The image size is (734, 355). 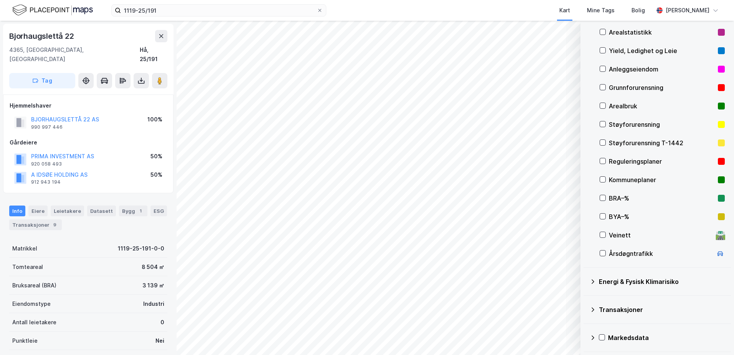 I want to click on div: Bygg, so click(x=133, y=211).